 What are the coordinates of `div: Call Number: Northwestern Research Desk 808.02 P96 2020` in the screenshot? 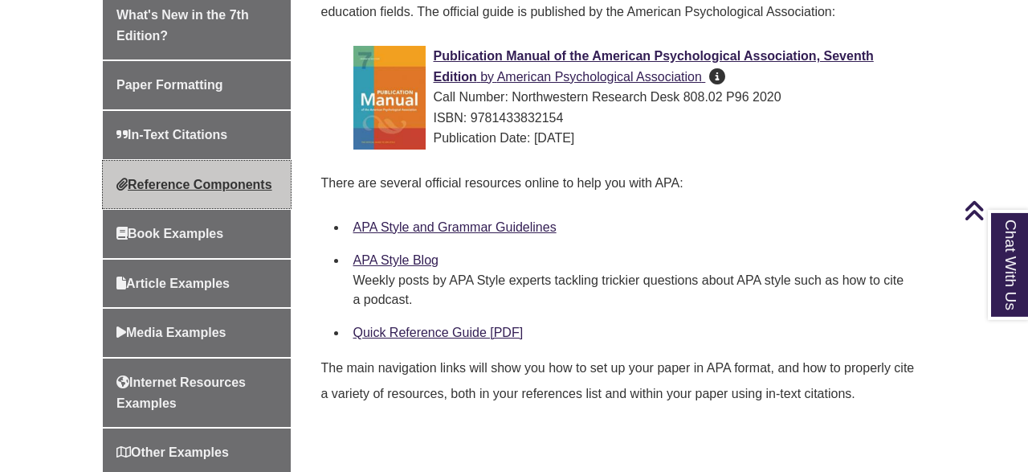 It's located at (633, 97).